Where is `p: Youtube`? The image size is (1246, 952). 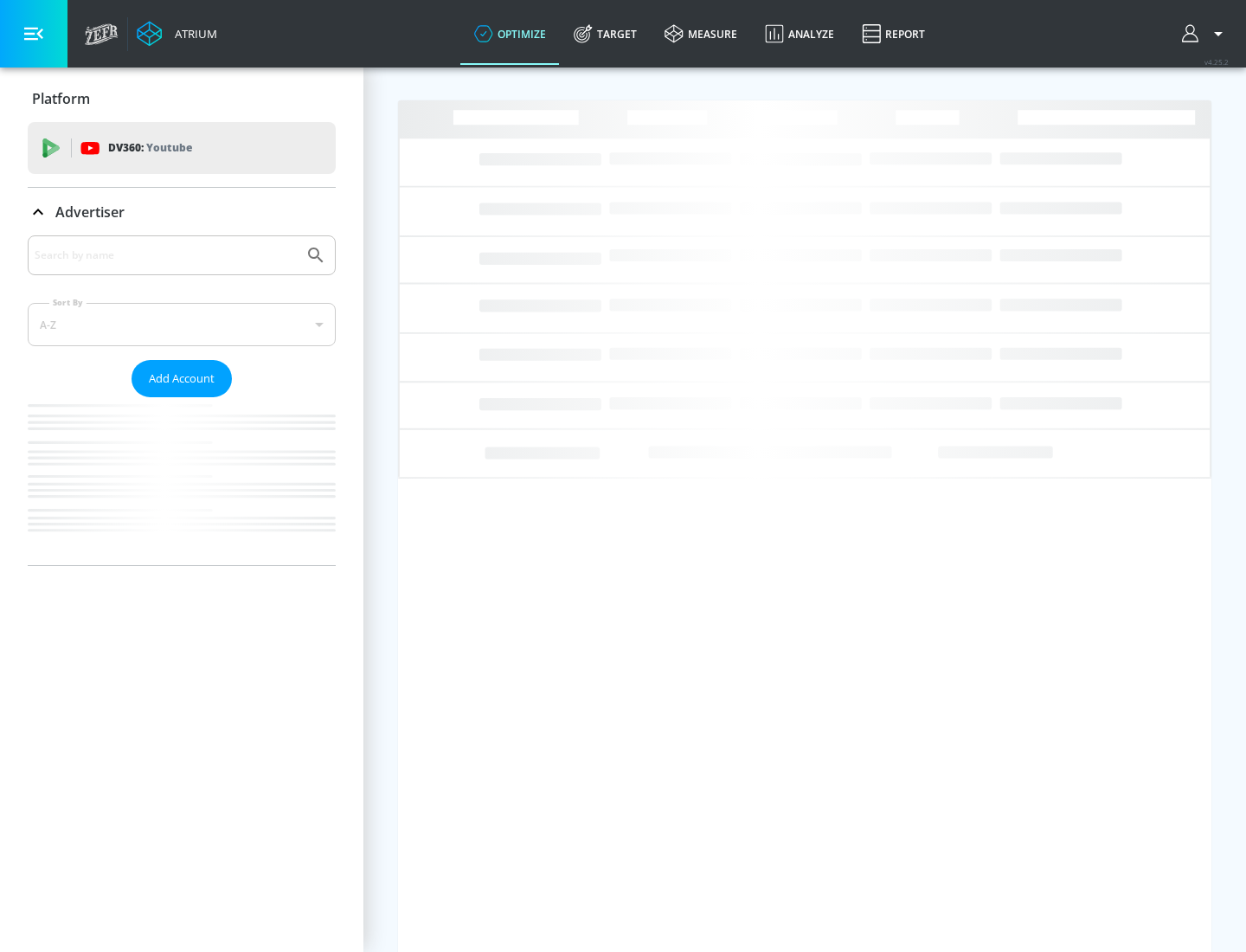
p: Youtube is located at coordinates (169, 147).